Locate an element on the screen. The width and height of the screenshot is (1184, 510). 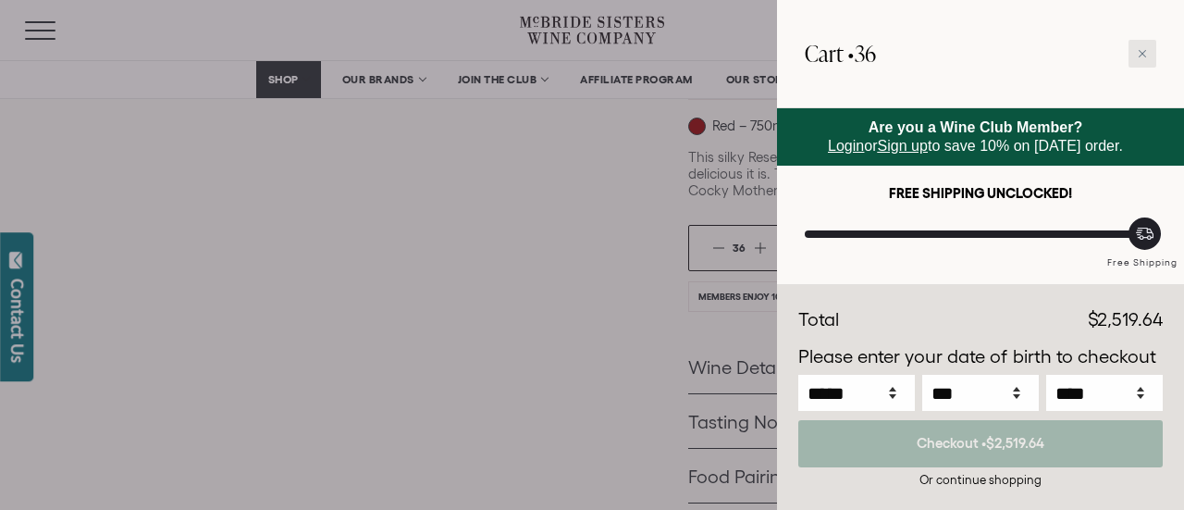
div: Or continue shopping is located at coordinates (981, 479).